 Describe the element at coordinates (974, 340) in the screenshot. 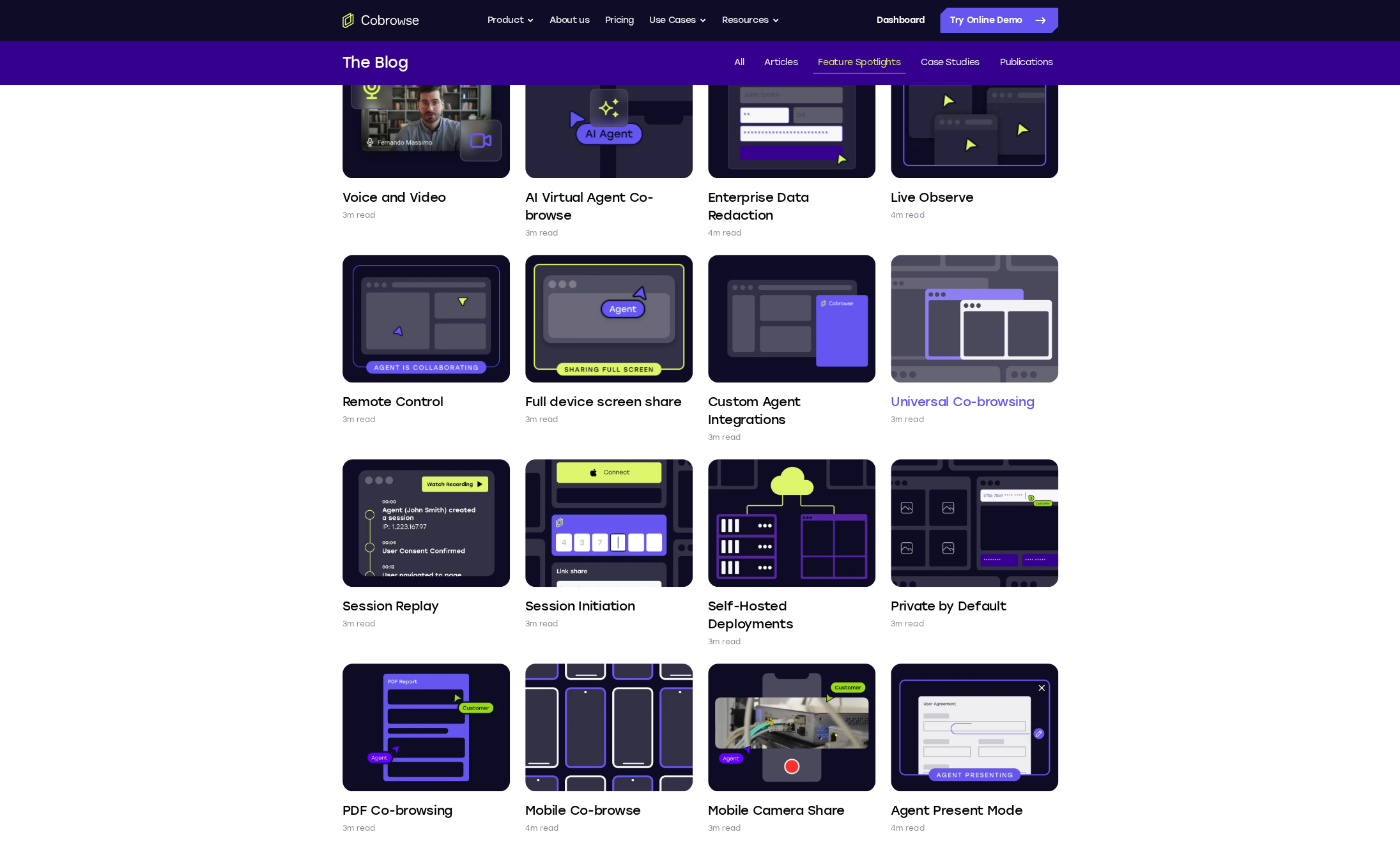

I see `a: Universal Co-browsing 3m read` at that location.